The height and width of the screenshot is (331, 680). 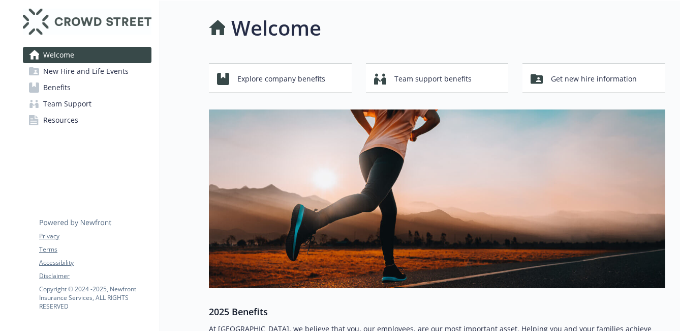 I want to click on a: Team Support, so click(x=87, y=104).